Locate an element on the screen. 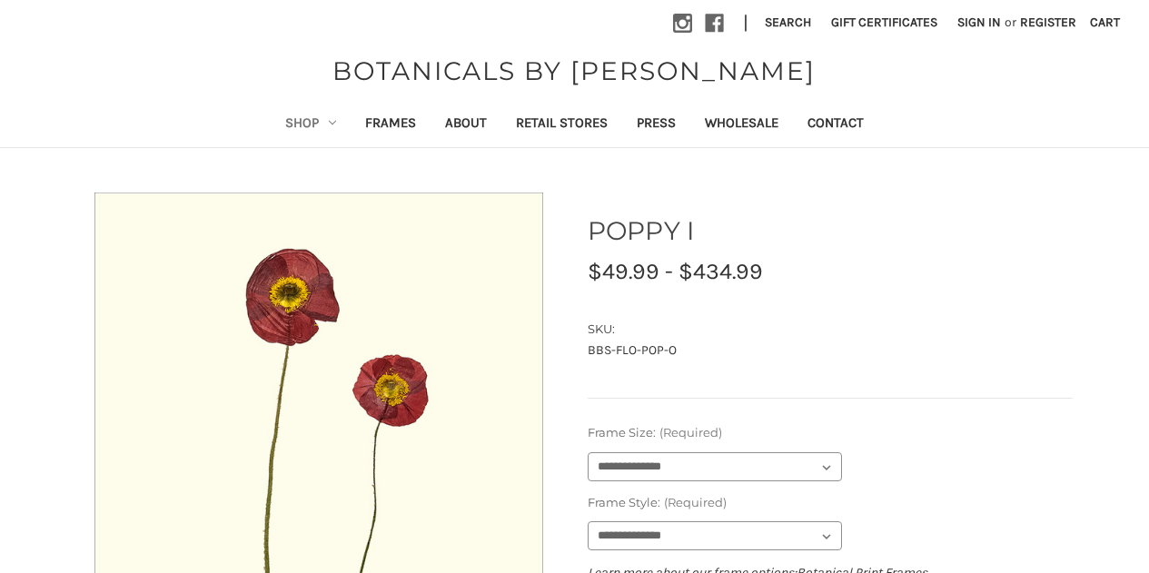  label: Frame Size: is located at coordinates (830, 433).